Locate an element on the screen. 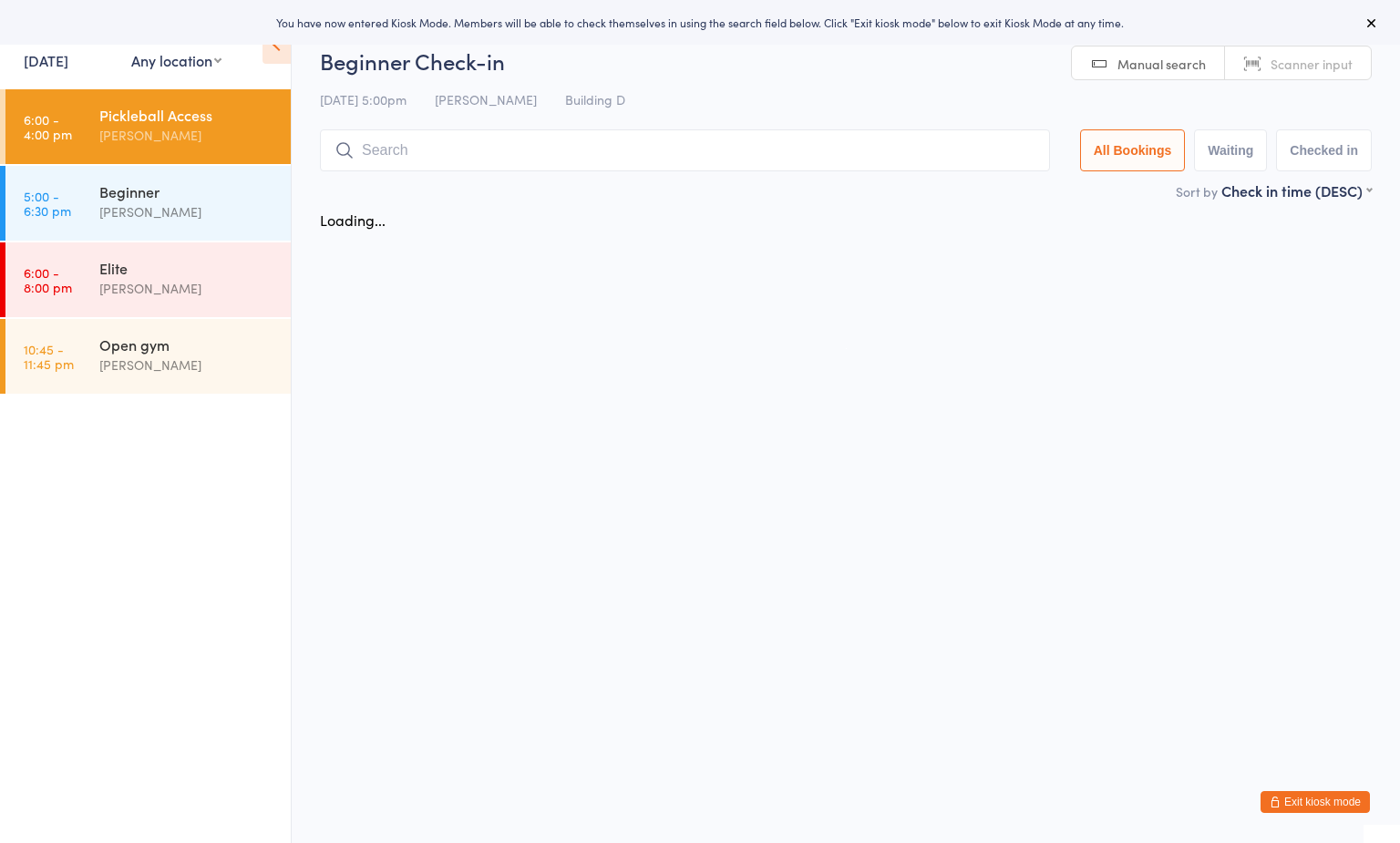 The height and width of the screenshot is (843, 1400). button: Waiting is located at coordinates (1230, 150).